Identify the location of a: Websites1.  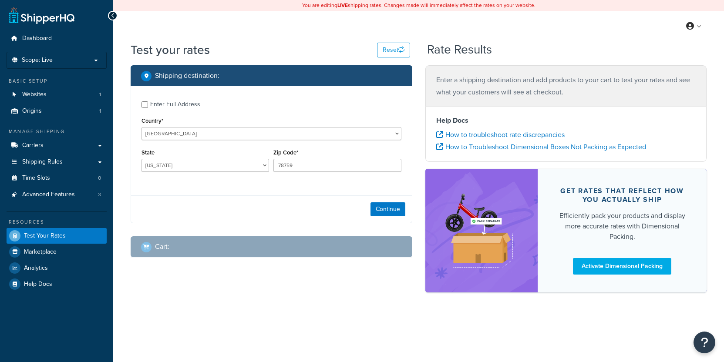
(57, 95).